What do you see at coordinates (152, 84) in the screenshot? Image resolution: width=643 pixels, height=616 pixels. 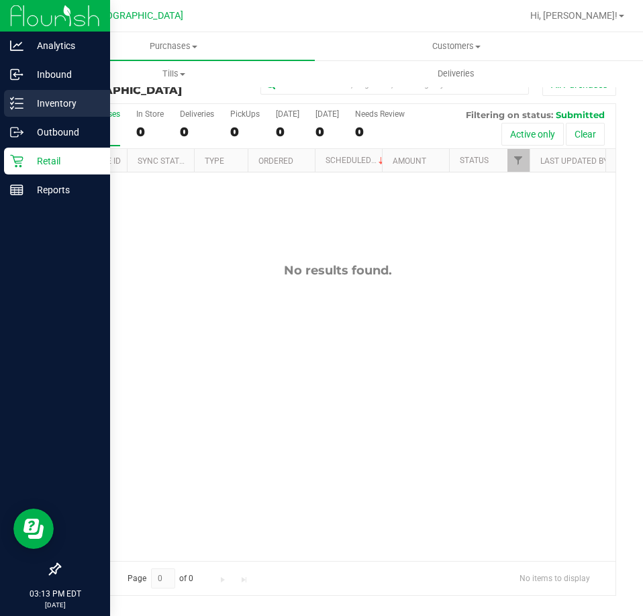 I see `h3: Purchase Fulfillment:` at bounding box center [152, 84].